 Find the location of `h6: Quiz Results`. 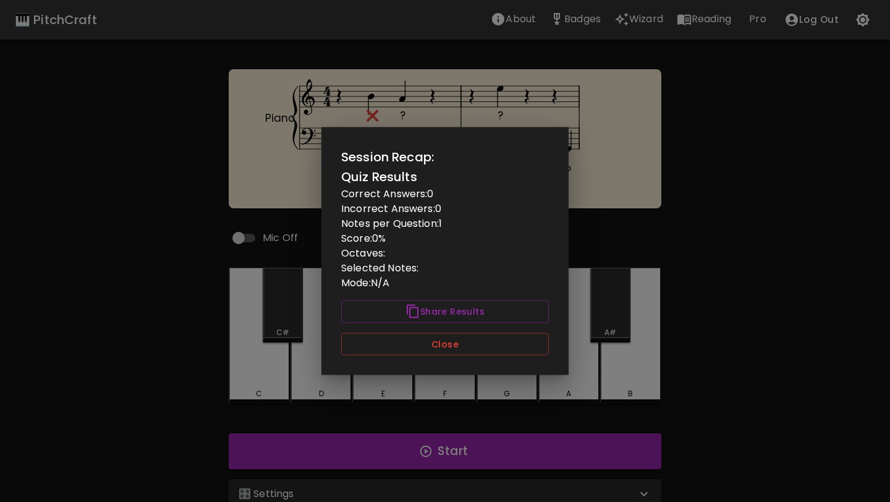

h6: Quiz Results is located at coordinates (445, 177).